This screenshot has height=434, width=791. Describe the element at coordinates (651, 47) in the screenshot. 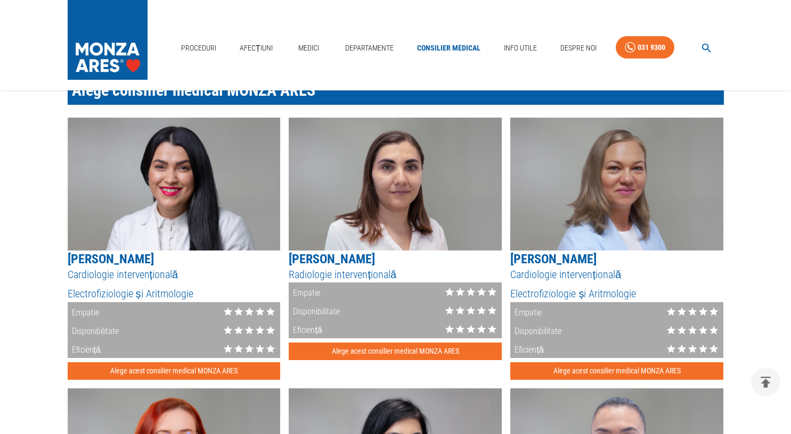

I see `div: 031 9300` at that location.